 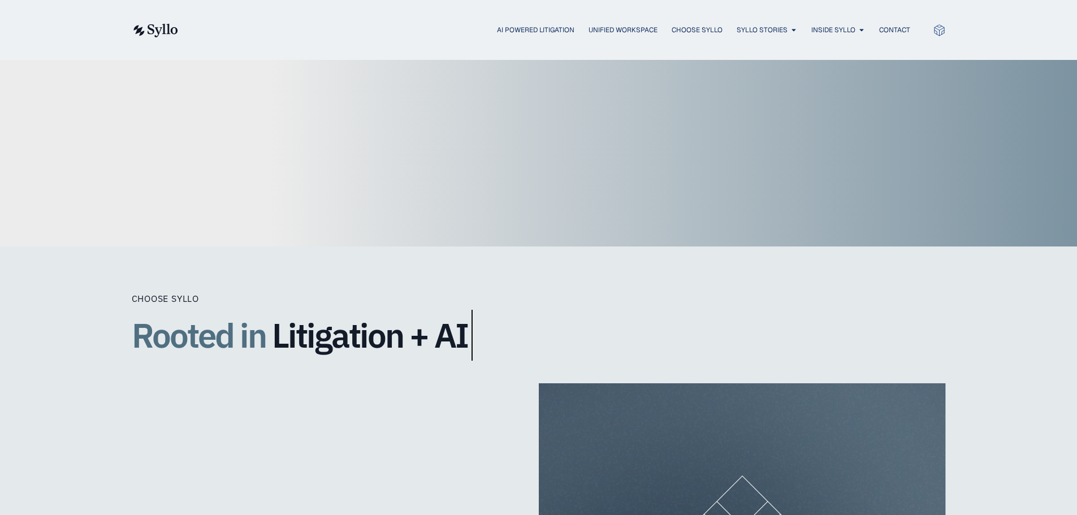 I want to click on span: Syllo Stories, so click(x=762, y=30).